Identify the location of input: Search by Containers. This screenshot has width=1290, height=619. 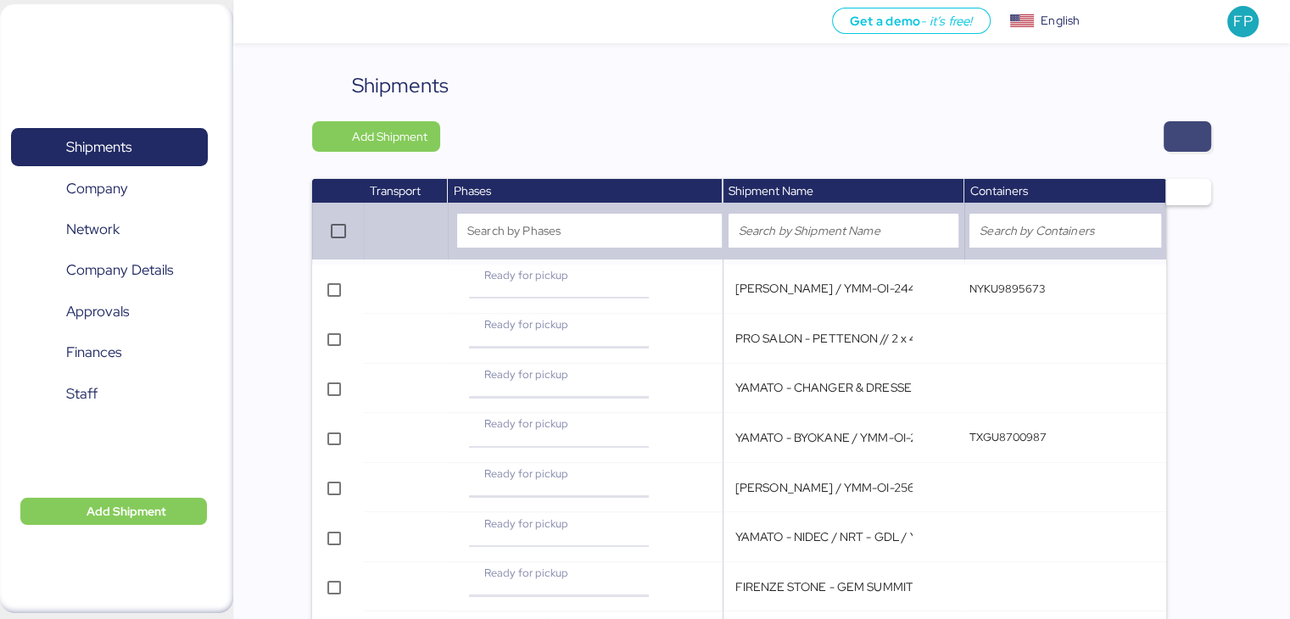
(1064, 231).